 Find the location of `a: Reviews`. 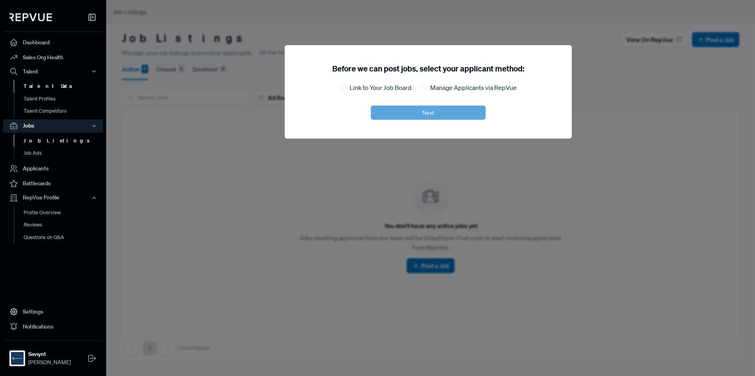

a: Reviews is located at coordinates (64, 225).